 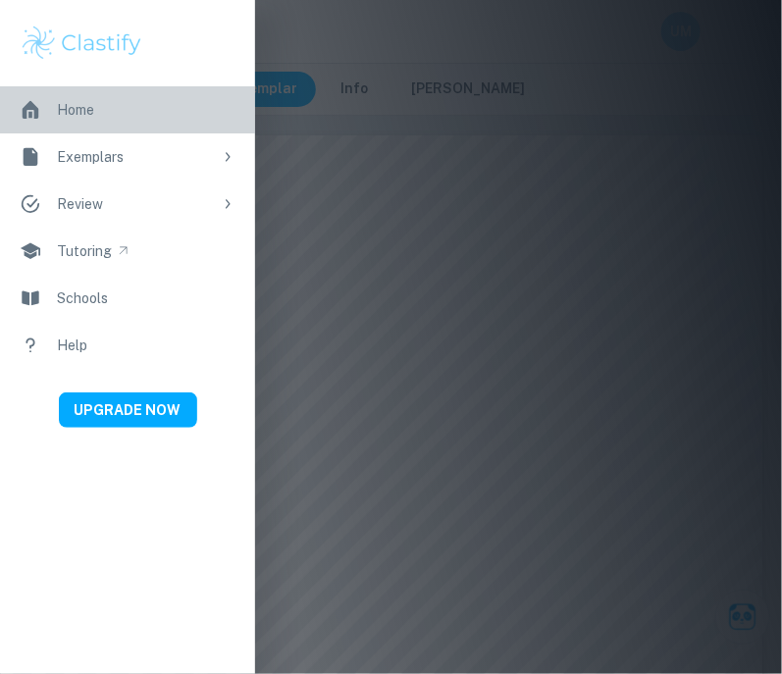 I want to click on div: Help, so click(x=72, y=345).